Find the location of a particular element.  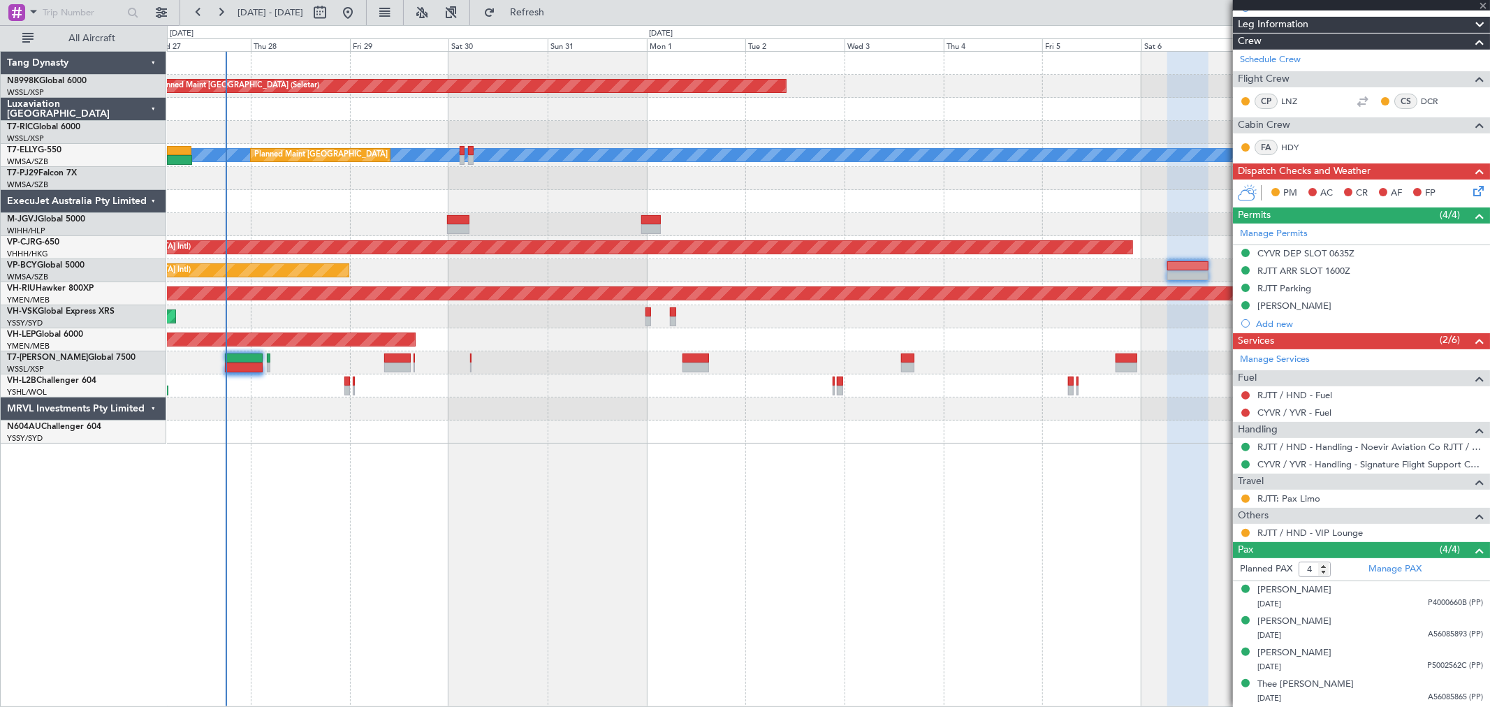

a: LNZ is located at coordinates (1296, 101).